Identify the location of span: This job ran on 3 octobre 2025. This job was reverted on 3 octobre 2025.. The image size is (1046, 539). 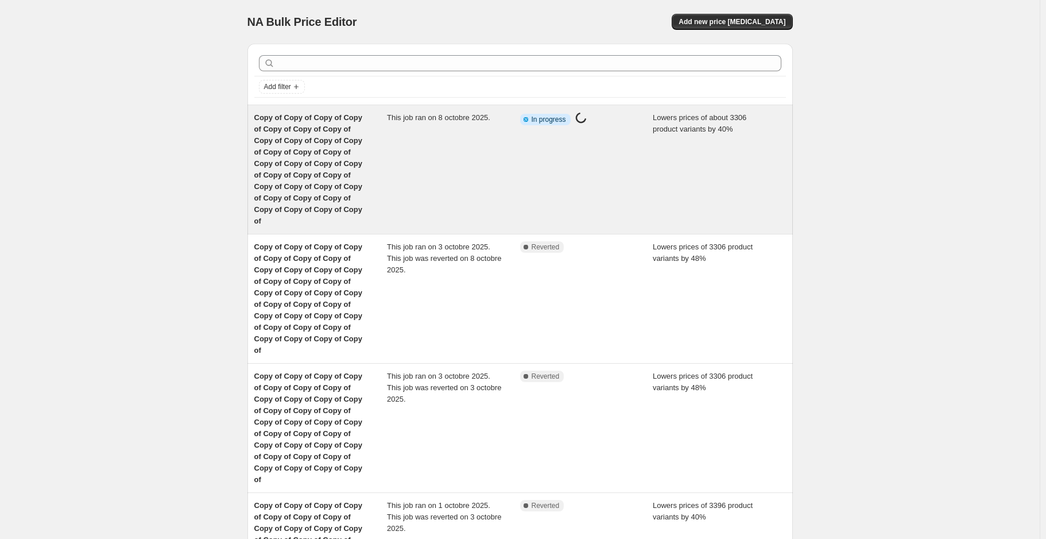
(444, 387).